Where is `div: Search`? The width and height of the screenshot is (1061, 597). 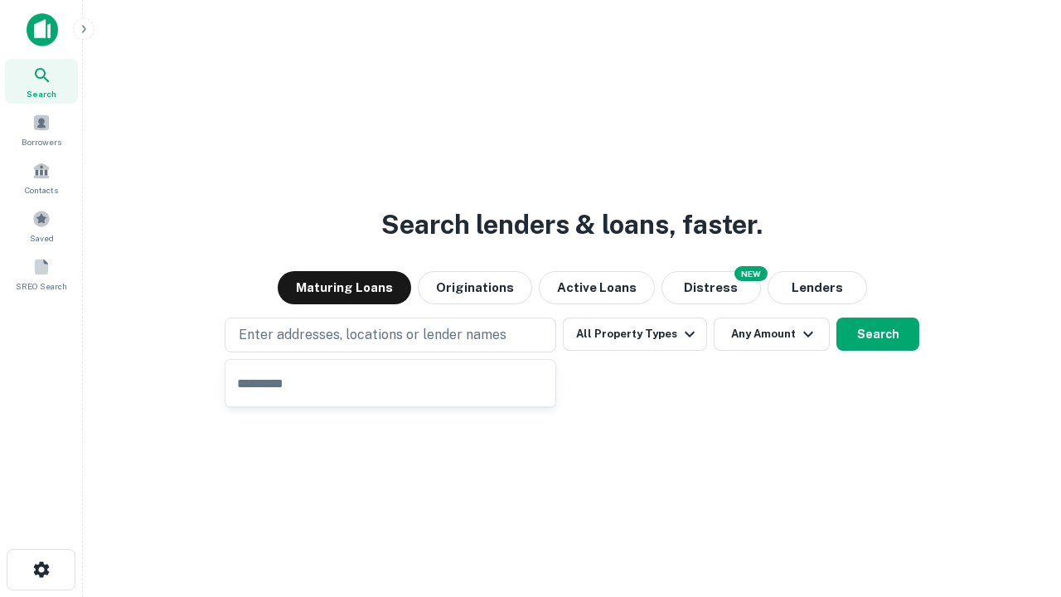
div: Search is located at coordinates (41, 81).